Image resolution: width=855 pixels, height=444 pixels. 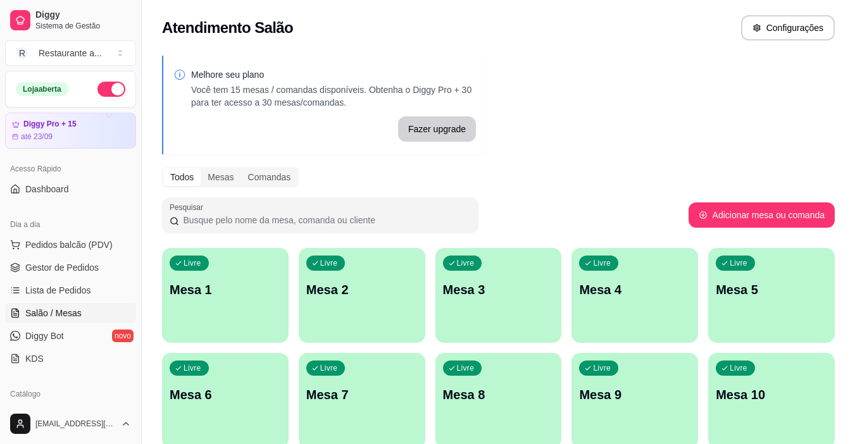 What do you see at coordinates (225, 295) in the screenshot?
I see `button: LivreMesa 1` at bounding box center [225, 295].